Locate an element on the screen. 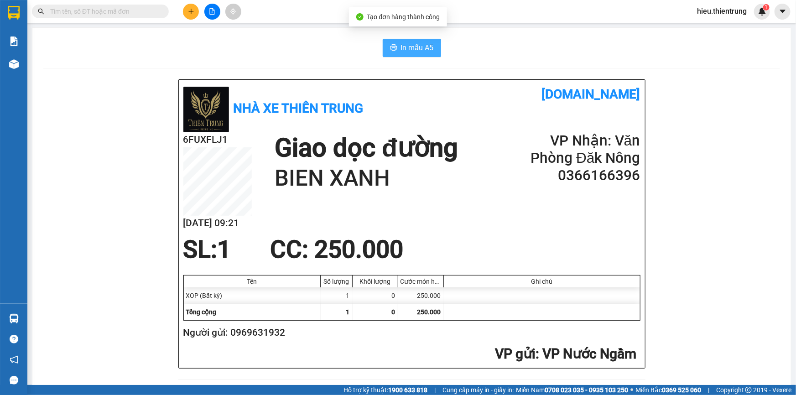 The height and width of the screenshot is (395, 796). h1: BIEN XANH is located at coordinates (366, 178).